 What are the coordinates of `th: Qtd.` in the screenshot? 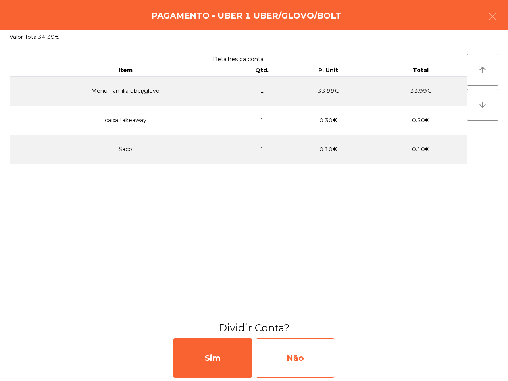 It's located at (261, 71).